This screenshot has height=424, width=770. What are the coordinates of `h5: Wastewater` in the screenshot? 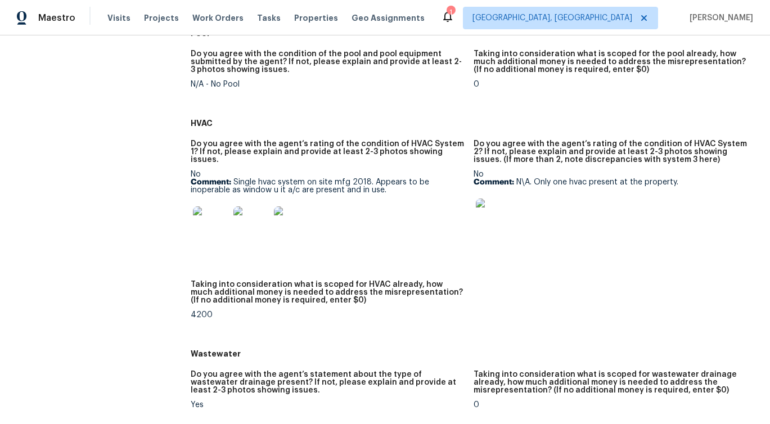 It's located at (473, 354).